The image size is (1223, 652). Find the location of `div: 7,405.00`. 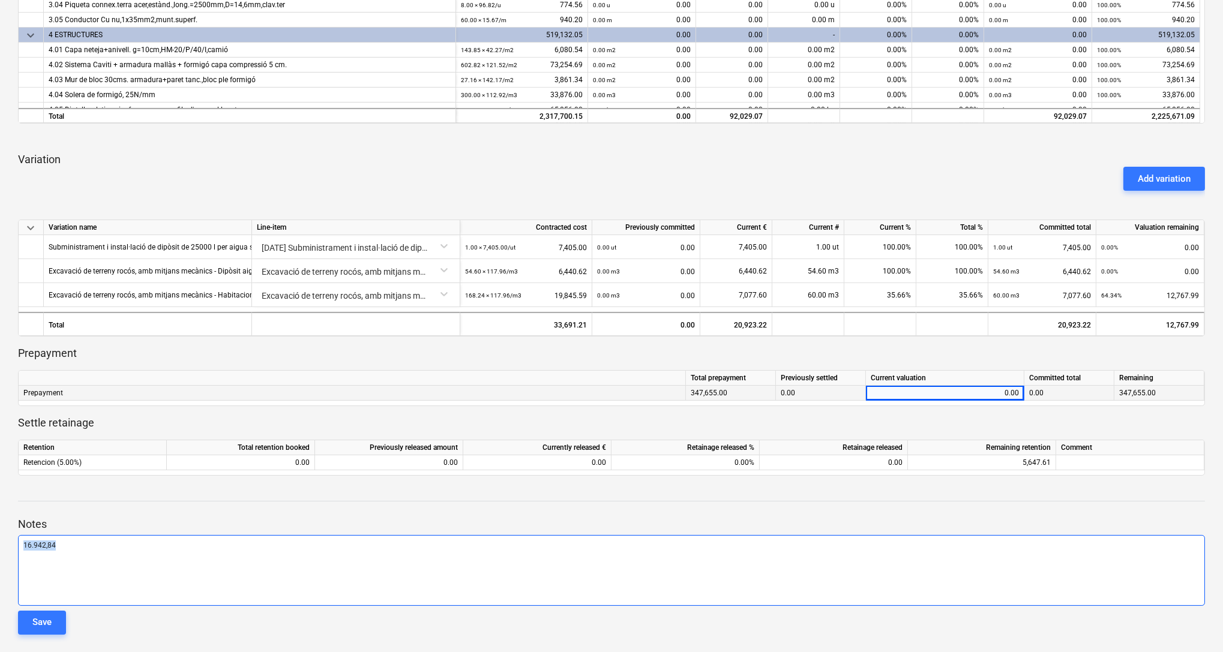

div: 7,405.00 is located at coordinates (736, 247).